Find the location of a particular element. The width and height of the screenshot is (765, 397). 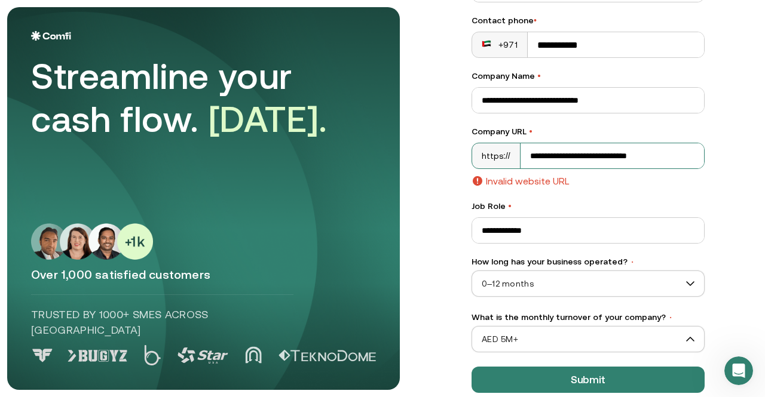

div: +971 is located at coordinates (499, 45).